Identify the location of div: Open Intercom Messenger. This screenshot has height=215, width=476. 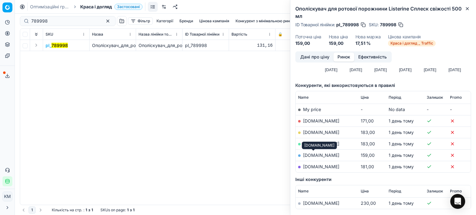
(457, 202).